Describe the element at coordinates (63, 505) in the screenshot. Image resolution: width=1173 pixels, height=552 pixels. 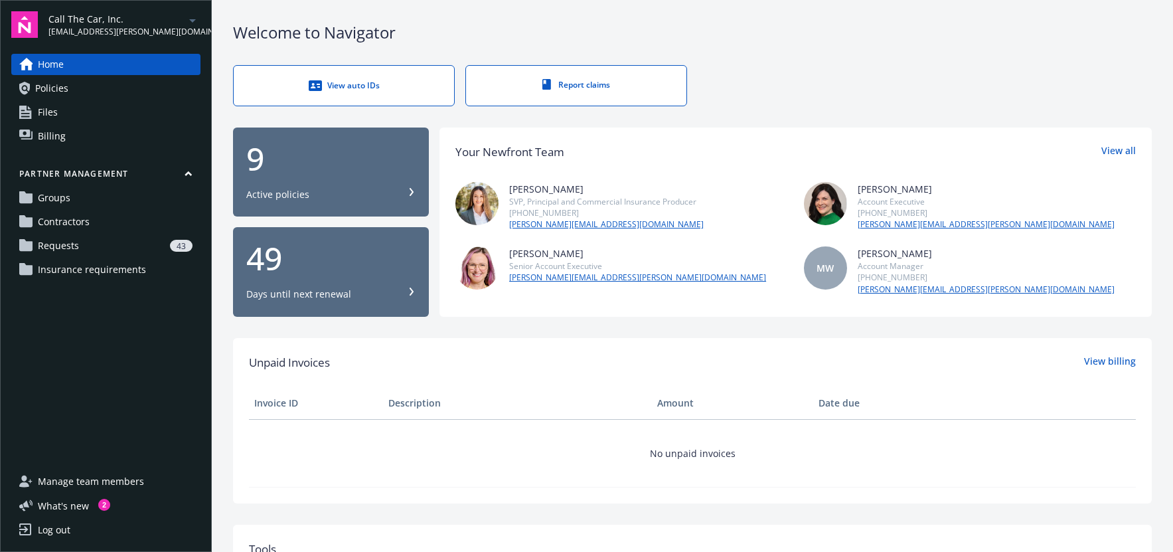
I see `span: What ' s new` at that location.